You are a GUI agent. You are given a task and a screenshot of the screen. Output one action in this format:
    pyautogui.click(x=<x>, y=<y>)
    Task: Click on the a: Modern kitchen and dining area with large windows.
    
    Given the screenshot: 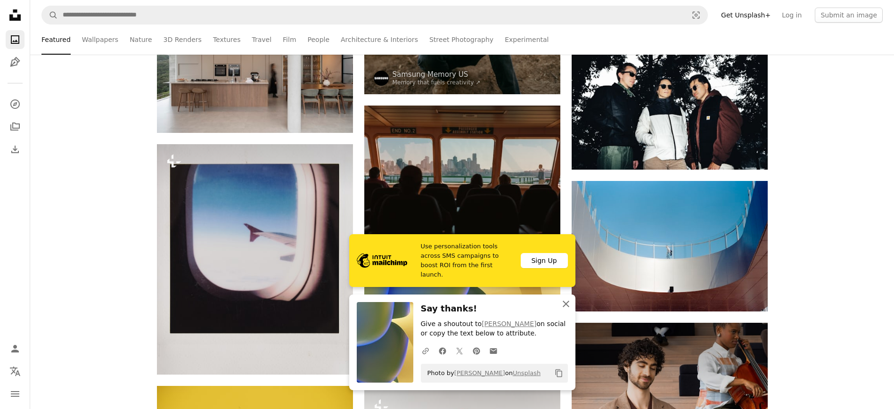 What is the action you would take?
    pyautogui.click(x=255, y=73)
    